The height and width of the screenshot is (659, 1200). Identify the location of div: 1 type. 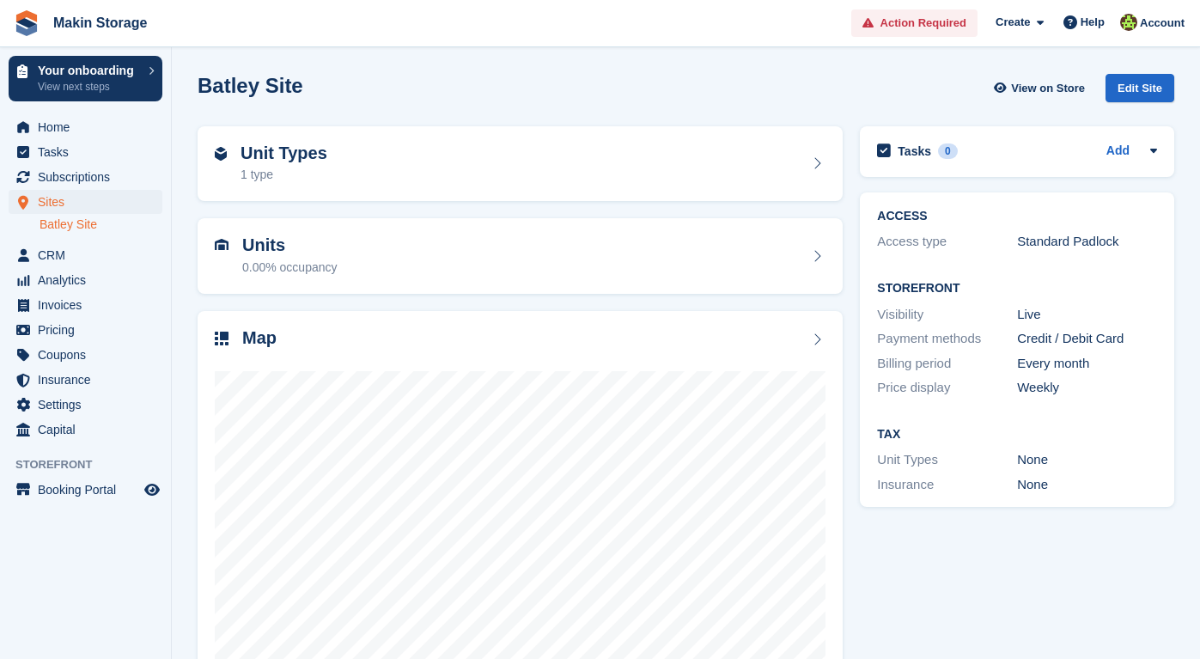
(283, 174).